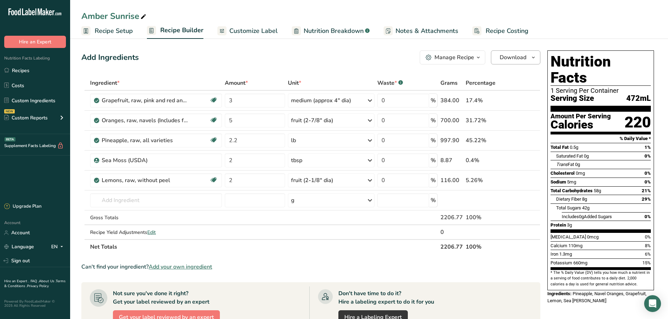  What do you see at coordinates (646, 199) in the screenshot?
I see `span: 29%` at bounding box center [646, 199].